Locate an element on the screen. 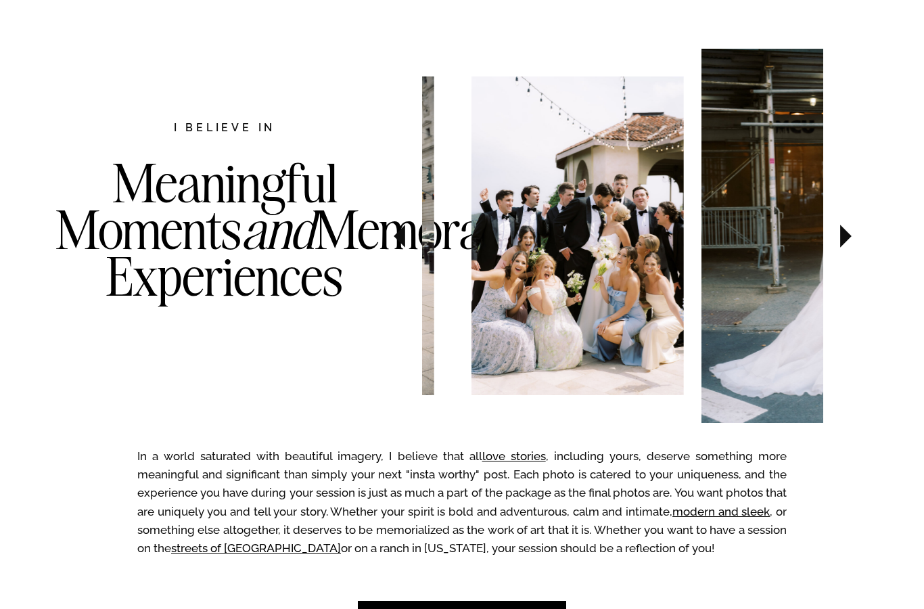 This screenshot has height=609, width=924. img: Newlyweds in downtown NYC wearing tuxes and boutonnieres is located at coordinates (327, 235).